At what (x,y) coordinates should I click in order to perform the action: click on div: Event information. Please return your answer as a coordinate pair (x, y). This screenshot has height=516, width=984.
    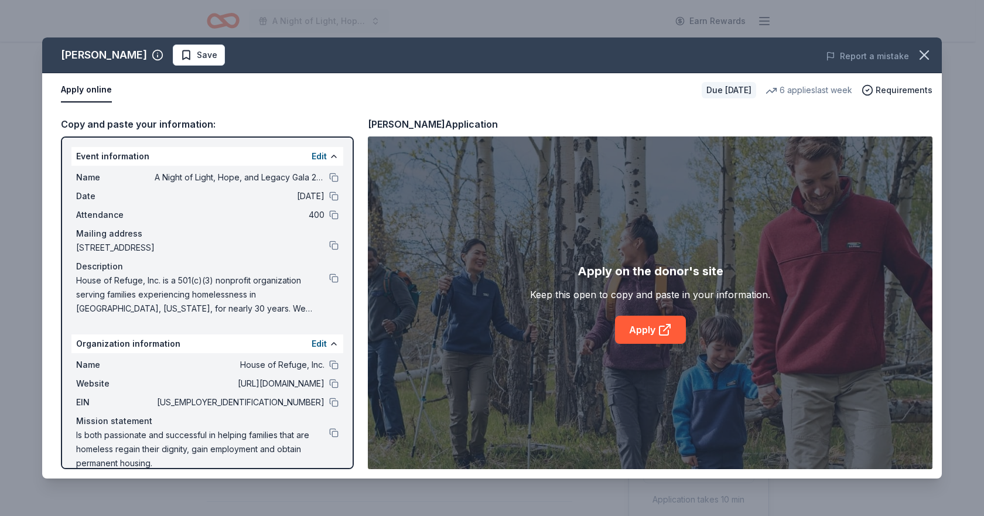
    Looking at the image, I should click on (207, 156).